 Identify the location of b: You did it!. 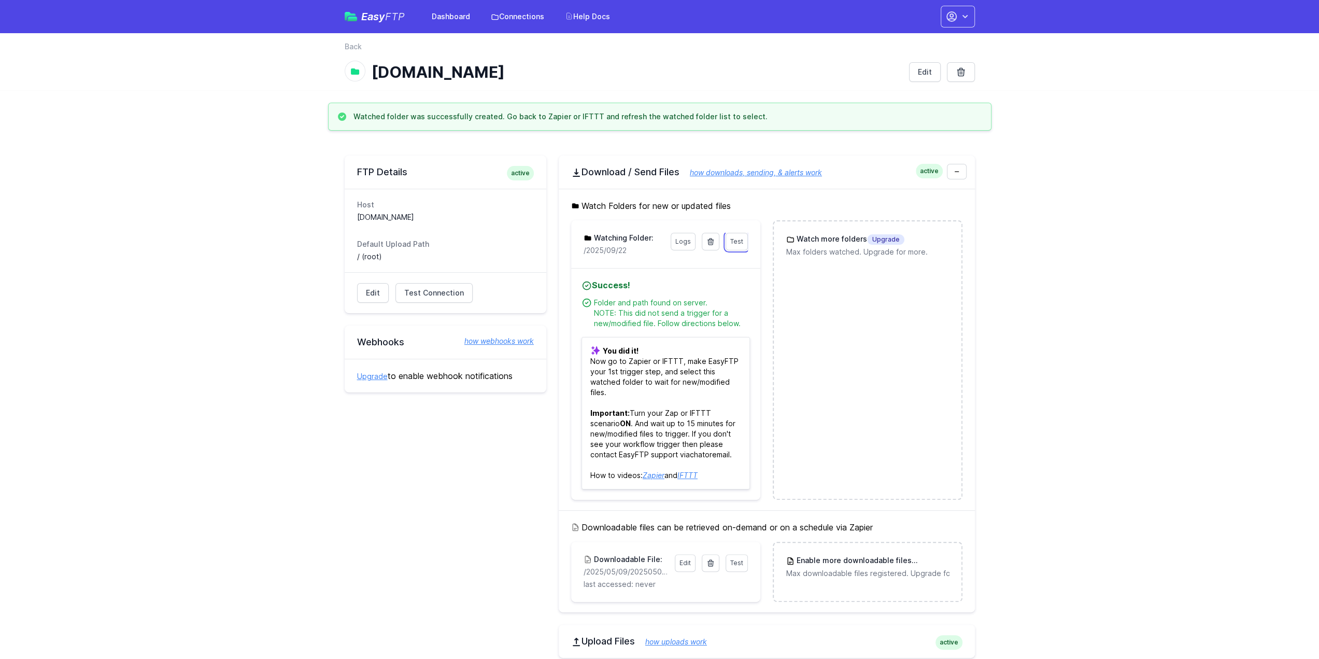
(621, 350).